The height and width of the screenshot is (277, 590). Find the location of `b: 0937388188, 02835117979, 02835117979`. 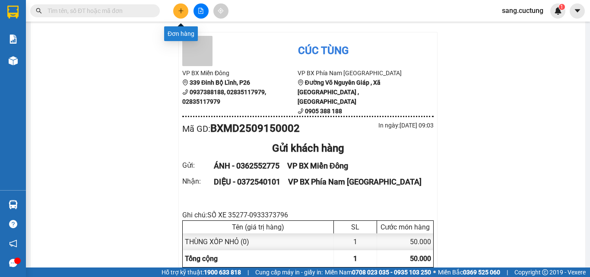

b: 0937388188, 02835117979, 02835117979 is located at coordinates (224, 97).